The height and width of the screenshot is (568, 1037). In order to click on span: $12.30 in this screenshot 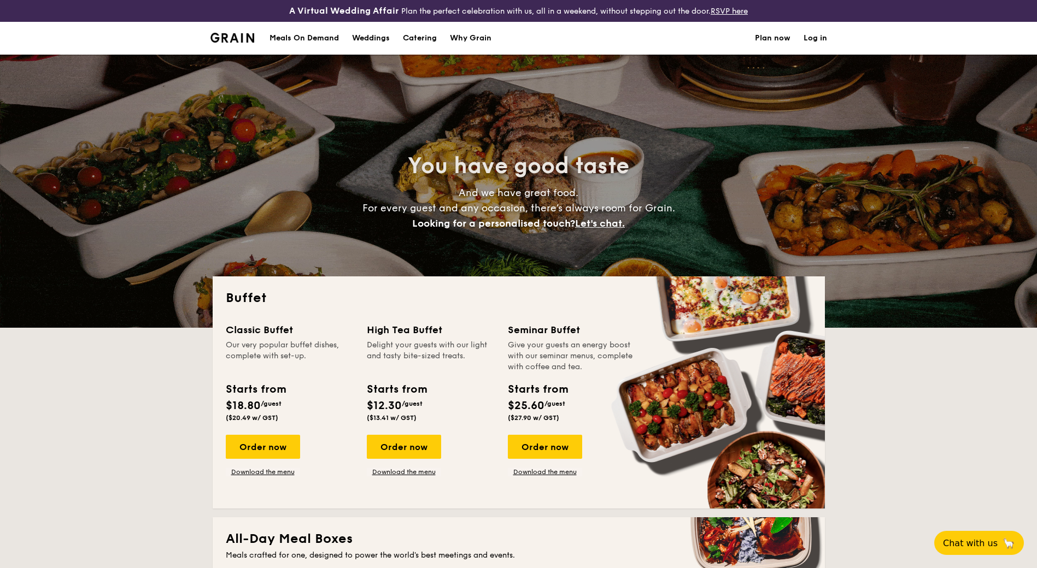, I will do `click(384, 406)`.